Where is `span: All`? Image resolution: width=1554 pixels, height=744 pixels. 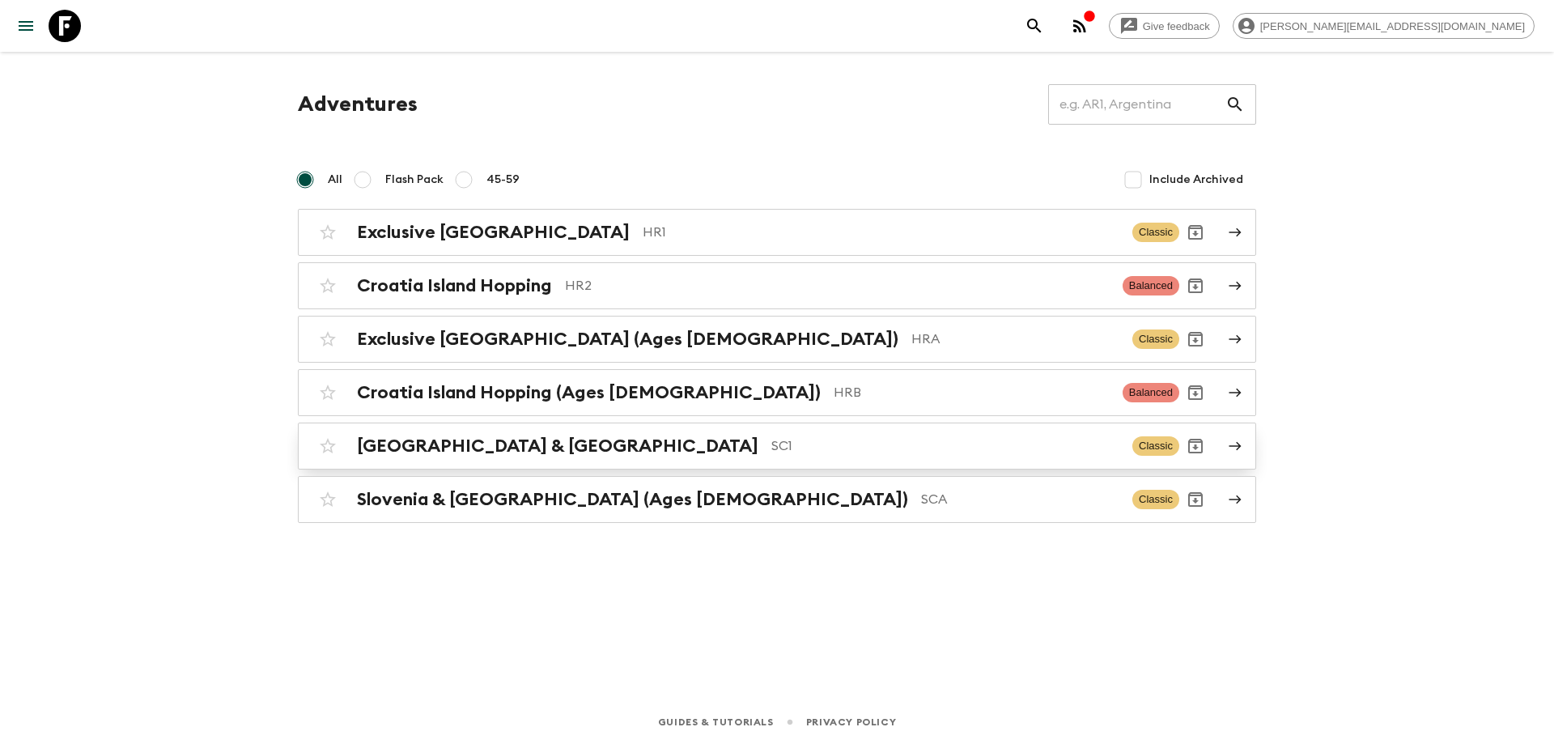
span: All is located at coordinates (335, 180).